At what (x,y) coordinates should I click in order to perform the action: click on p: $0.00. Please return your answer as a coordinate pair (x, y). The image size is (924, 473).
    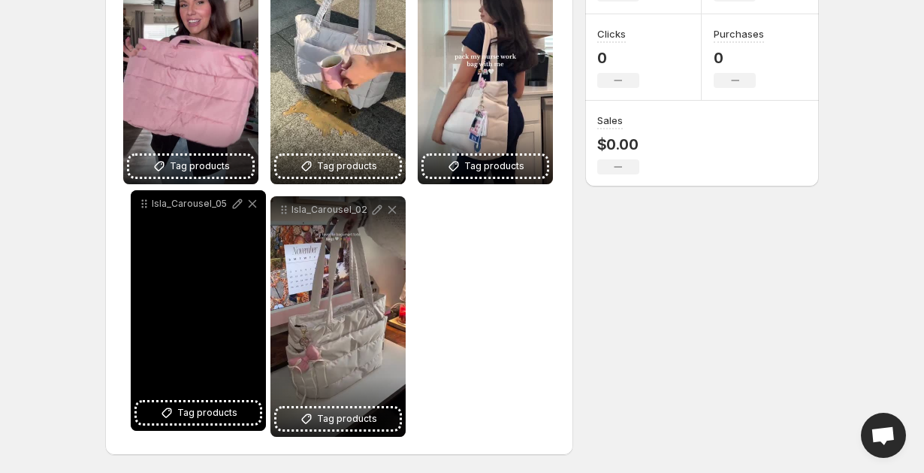
    Looking at the image, I should click on (619, 144).